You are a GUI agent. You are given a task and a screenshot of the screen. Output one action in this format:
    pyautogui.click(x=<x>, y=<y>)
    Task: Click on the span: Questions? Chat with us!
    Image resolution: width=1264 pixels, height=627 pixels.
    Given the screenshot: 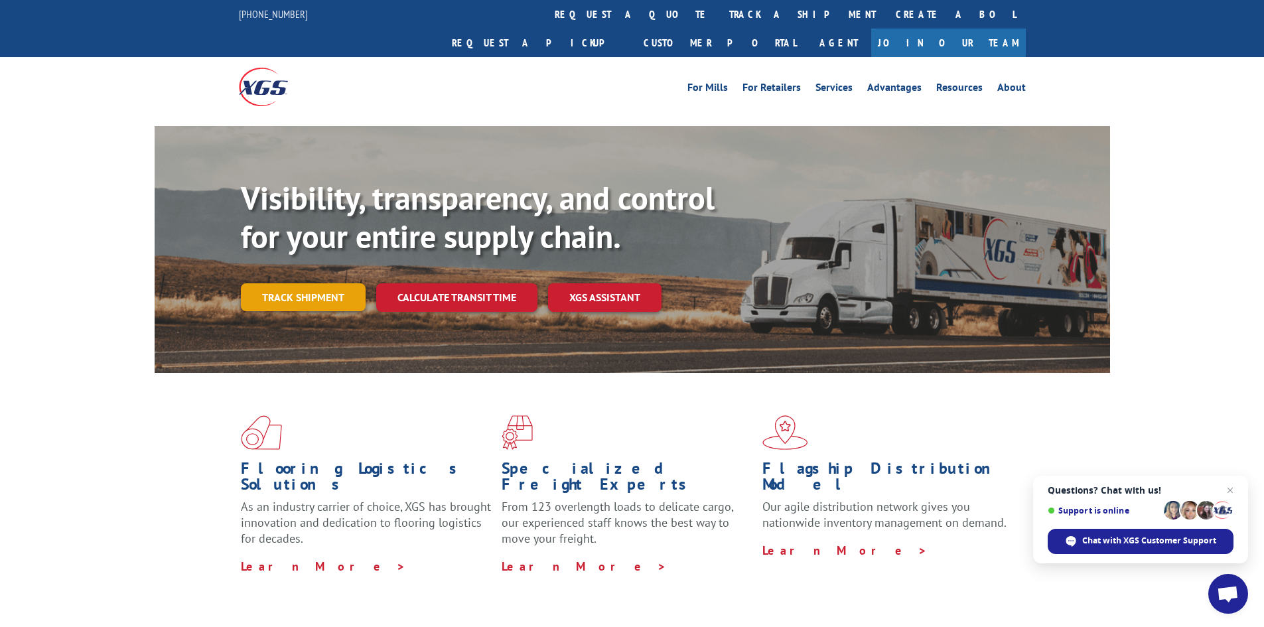 What is the action you would take?
    pyautogui.click(x=1141, y=490)
    